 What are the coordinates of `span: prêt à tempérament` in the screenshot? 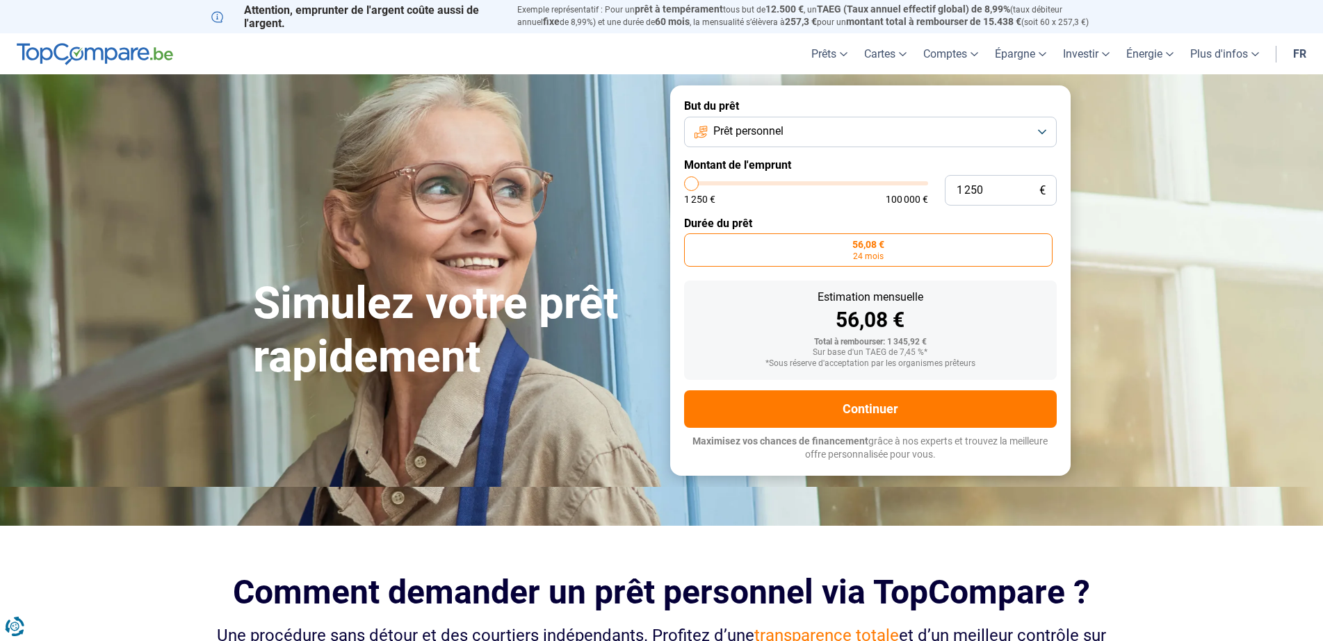 It's located at (678, 9).